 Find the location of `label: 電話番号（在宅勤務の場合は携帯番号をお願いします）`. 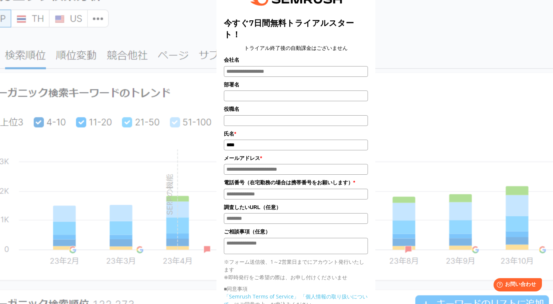

label: 電話番号（在宅勤務の場合は携帯番号をお願いします） is located at coordinates (296, 182).